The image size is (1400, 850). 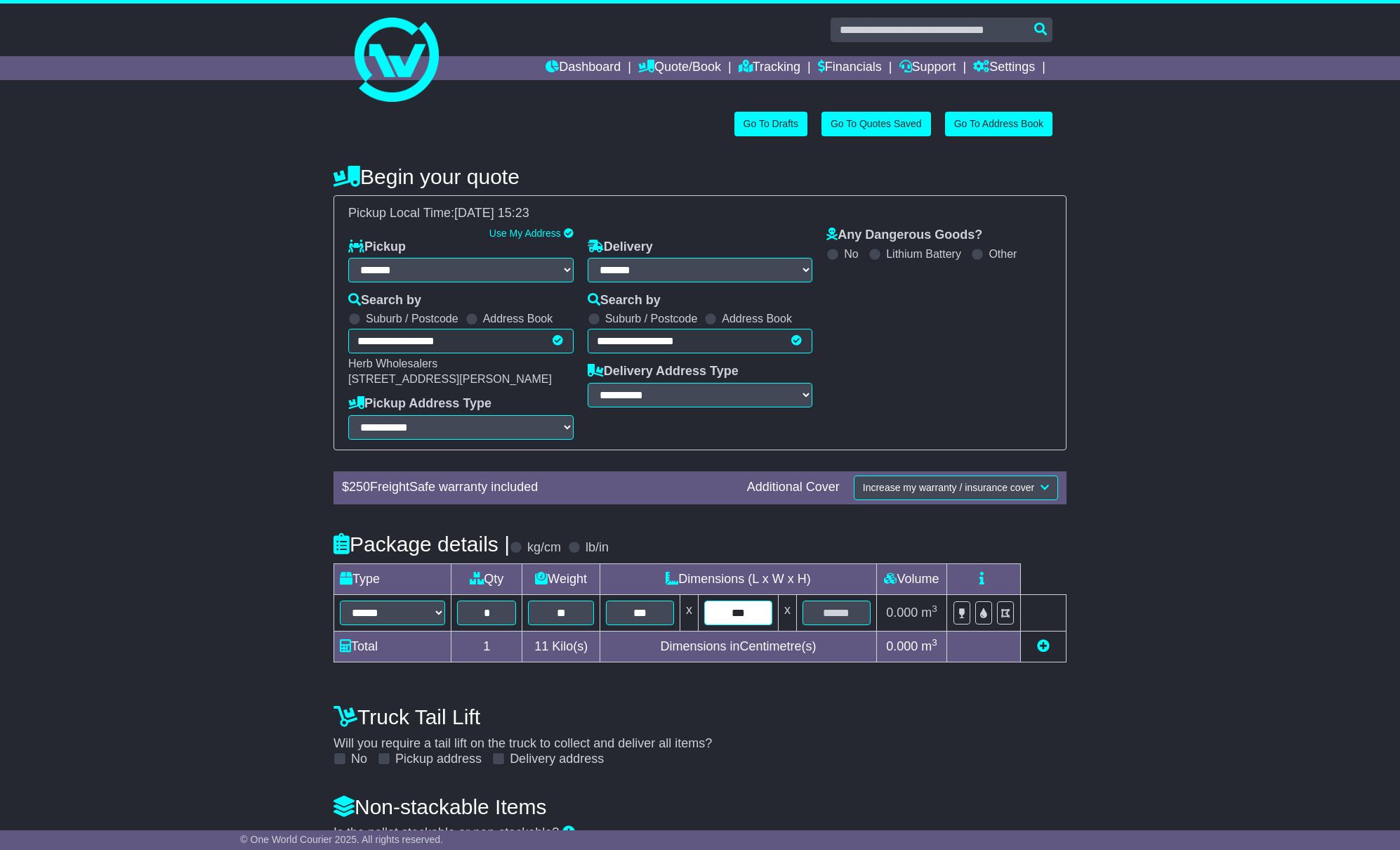 What do you see at coordinates (700, 176) in the screenshot?
I see `h4: Begin your quote` at bounding box center [700, 176].